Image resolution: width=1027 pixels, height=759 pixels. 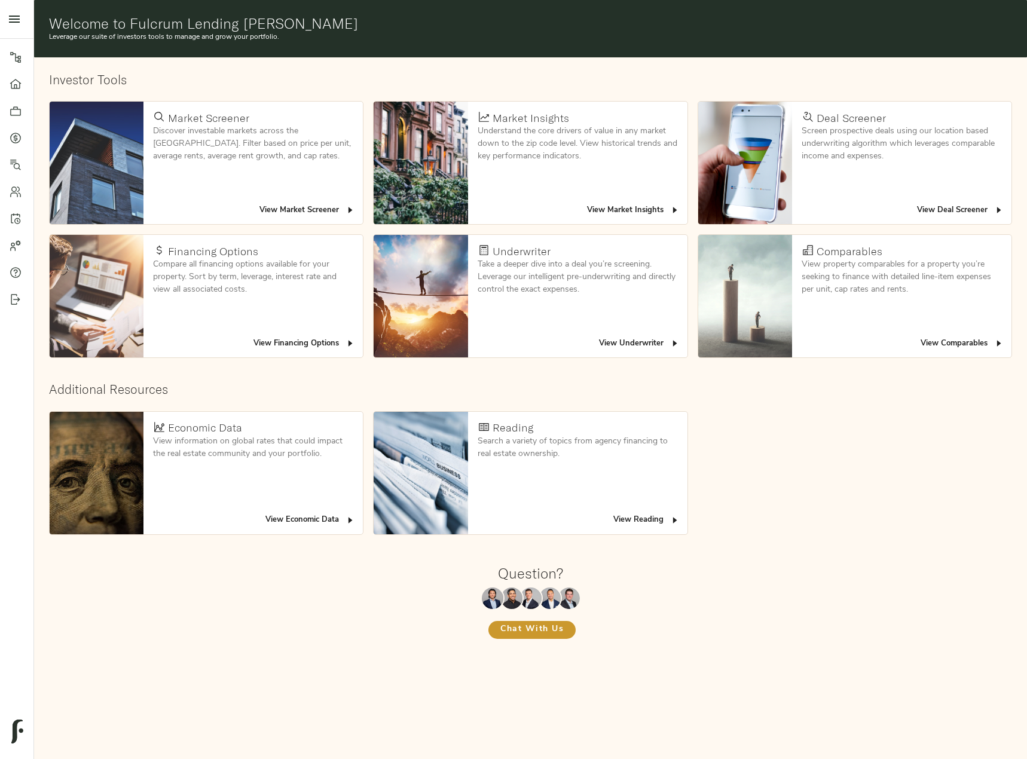 I want to click on img: Market Insights, so click(x=420, y=163).